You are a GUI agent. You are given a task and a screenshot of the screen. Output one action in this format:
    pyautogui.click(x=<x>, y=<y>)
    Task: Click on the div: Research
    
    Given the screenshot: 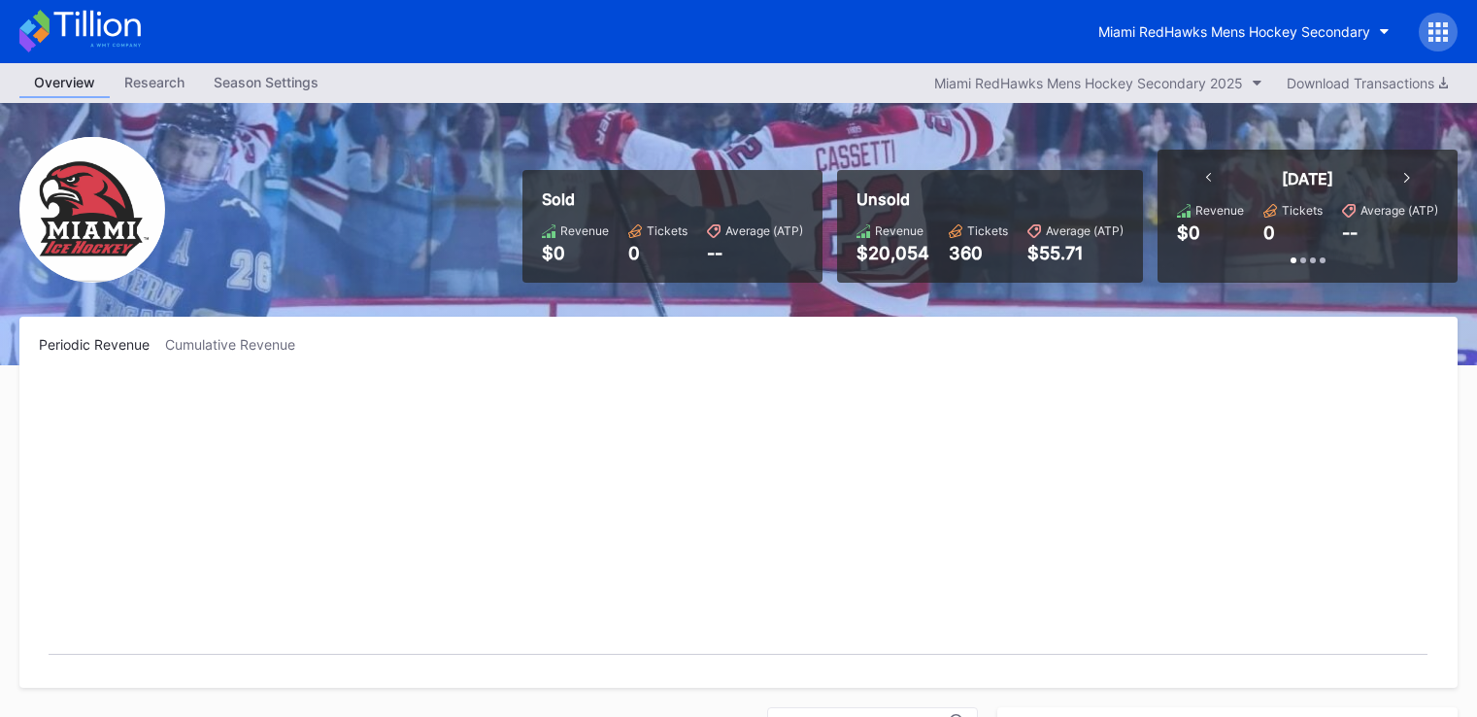 What is the action you would take?
    pyautogui.click(x=154, y=82)
    